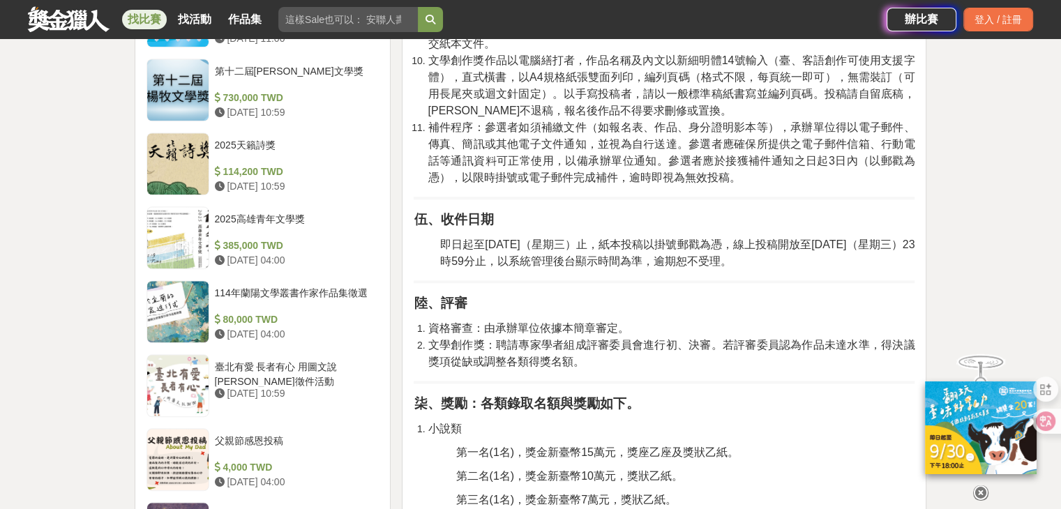 The image size is (1061, 509). I want to click on span: 第三名(1名)，獎金新臺幣7萬元，獎狀乙紙。, so click(566, 499).